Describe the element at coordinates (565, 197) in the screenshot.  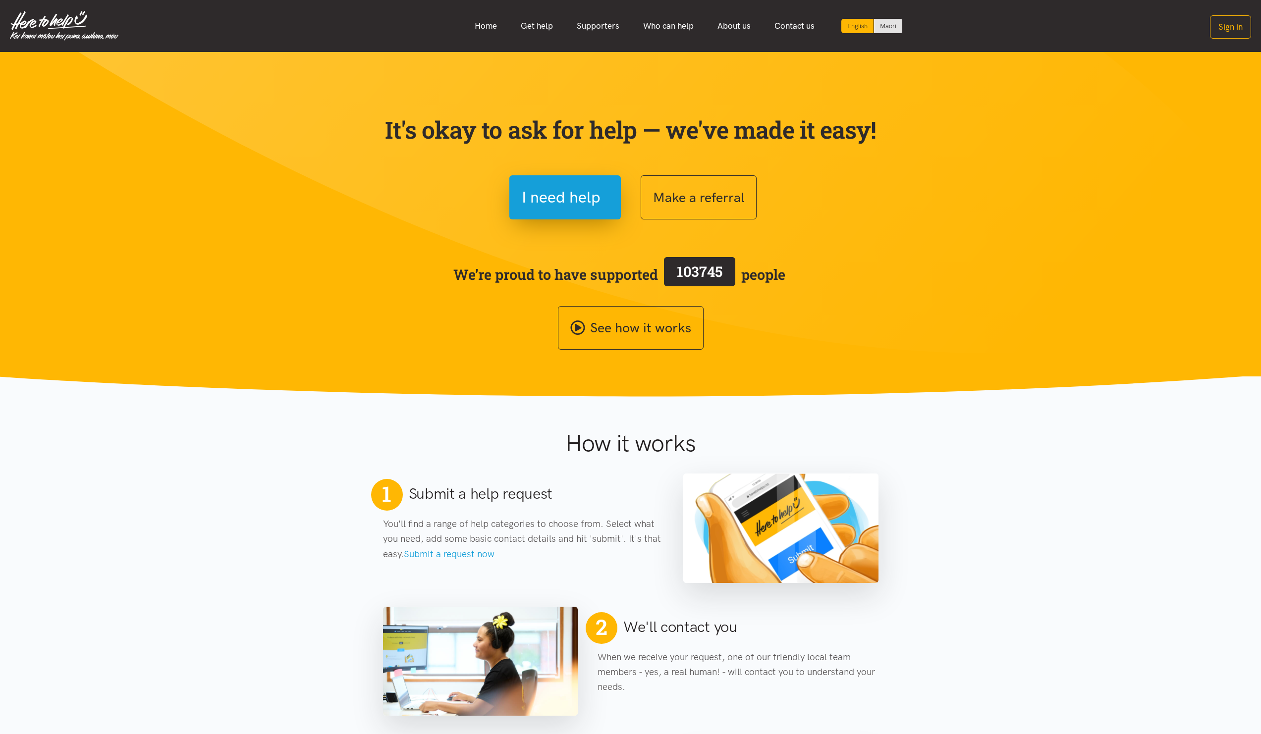
I see `button: I need help` at that location.